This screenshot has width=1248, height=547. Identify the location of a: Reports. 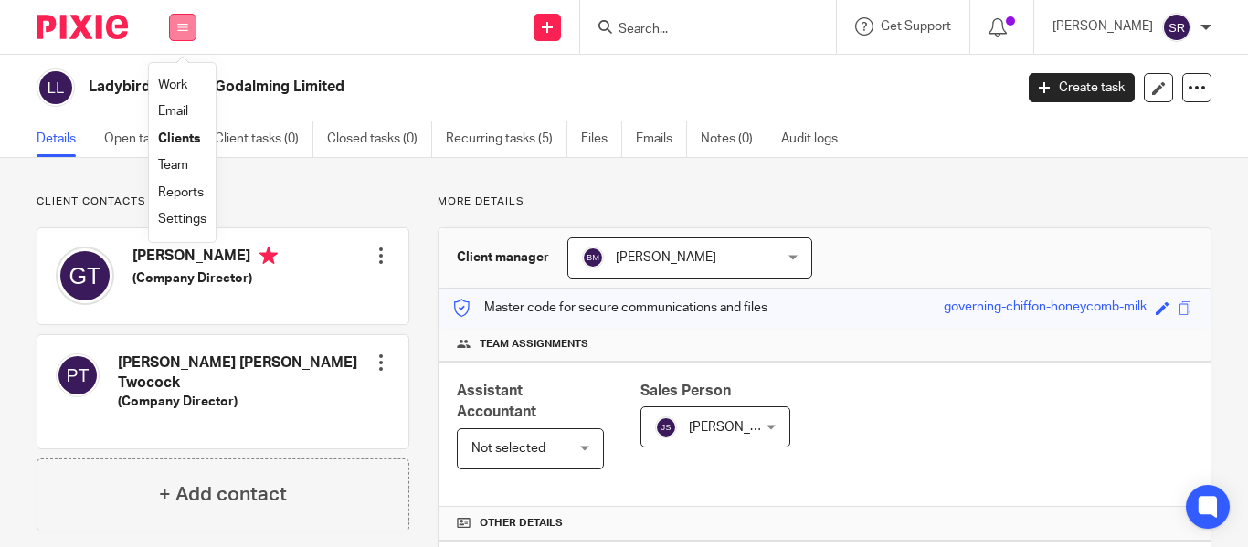
(181, 193).